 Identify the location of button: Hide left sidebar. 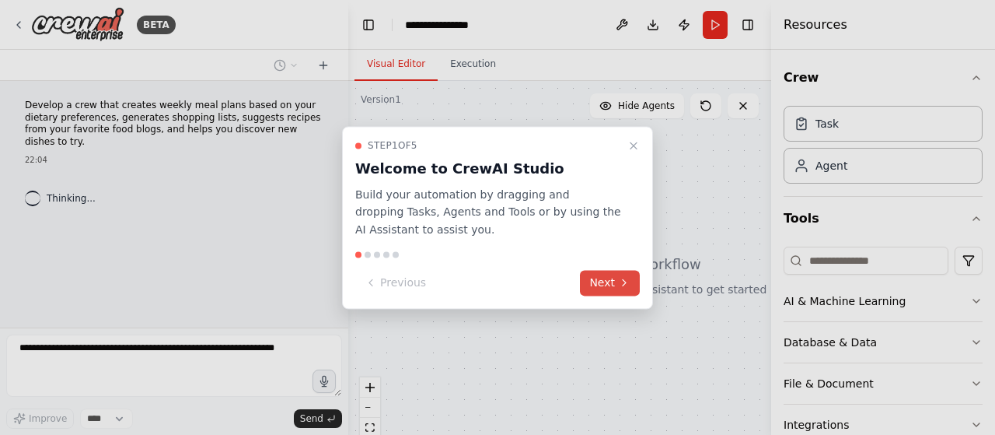
(368, 25).